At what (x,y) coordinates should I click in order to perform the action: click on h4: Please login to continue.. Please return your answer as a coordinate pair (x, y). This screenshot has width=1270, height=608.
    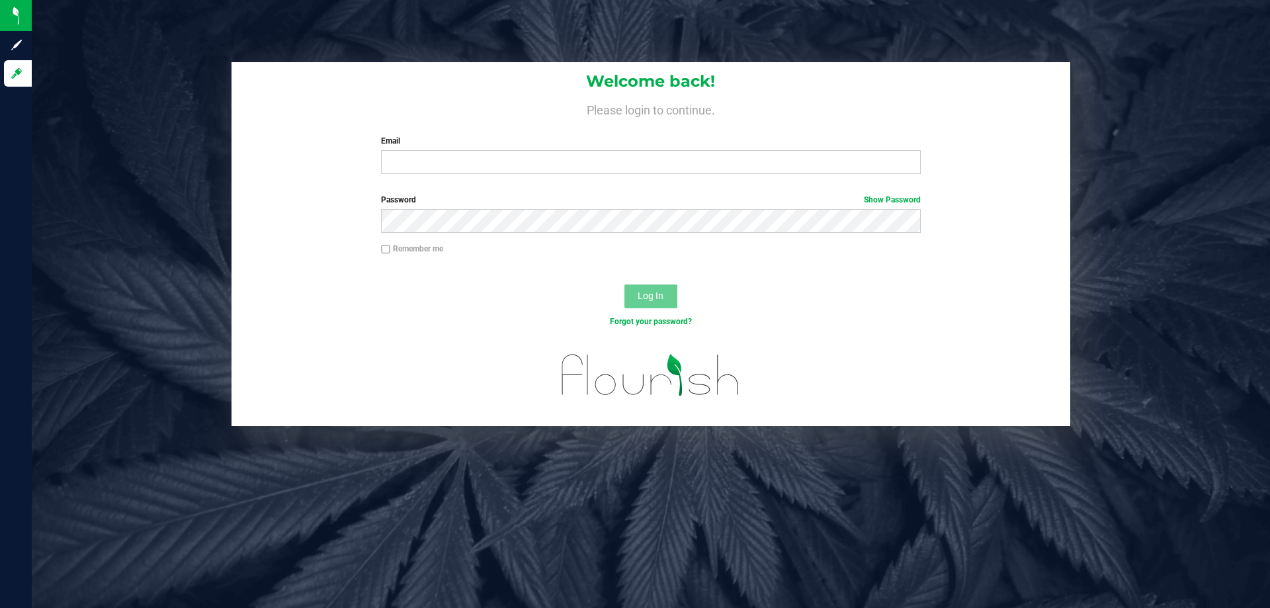
    Looking at the image, I should click on (651, 108).